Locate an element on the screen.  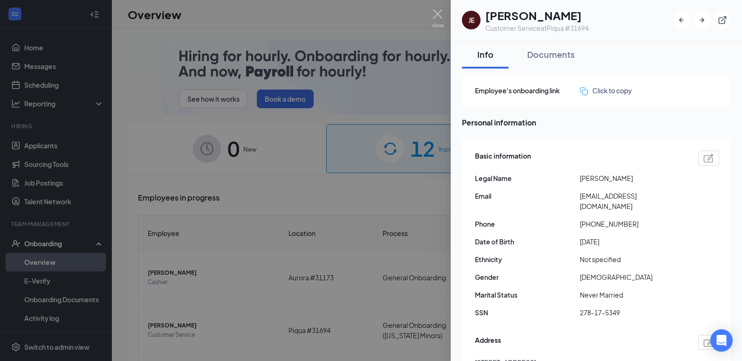
button: ExternalLink is located at coordinates (722, 20).